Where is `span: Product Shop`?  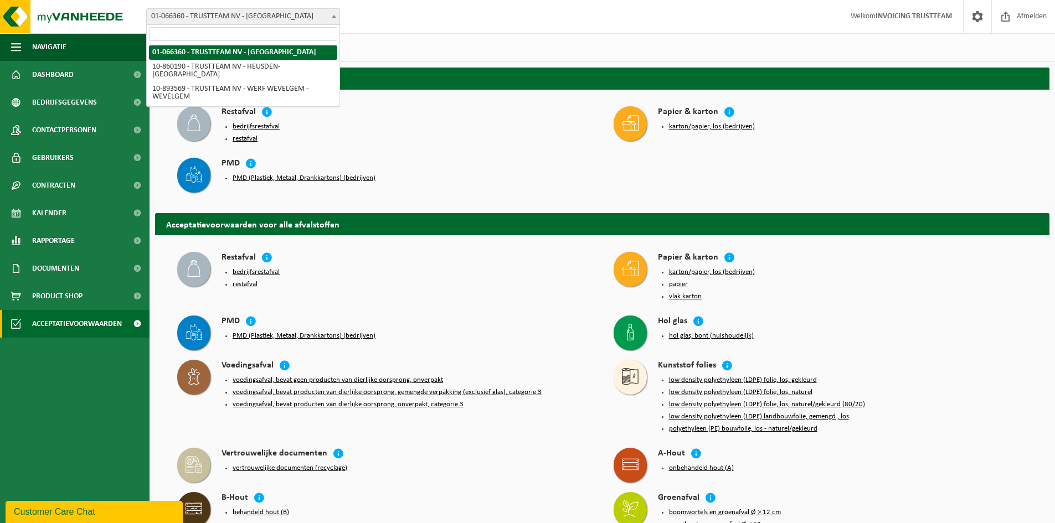
span: Product Shop is located at coordinates (57, 296).